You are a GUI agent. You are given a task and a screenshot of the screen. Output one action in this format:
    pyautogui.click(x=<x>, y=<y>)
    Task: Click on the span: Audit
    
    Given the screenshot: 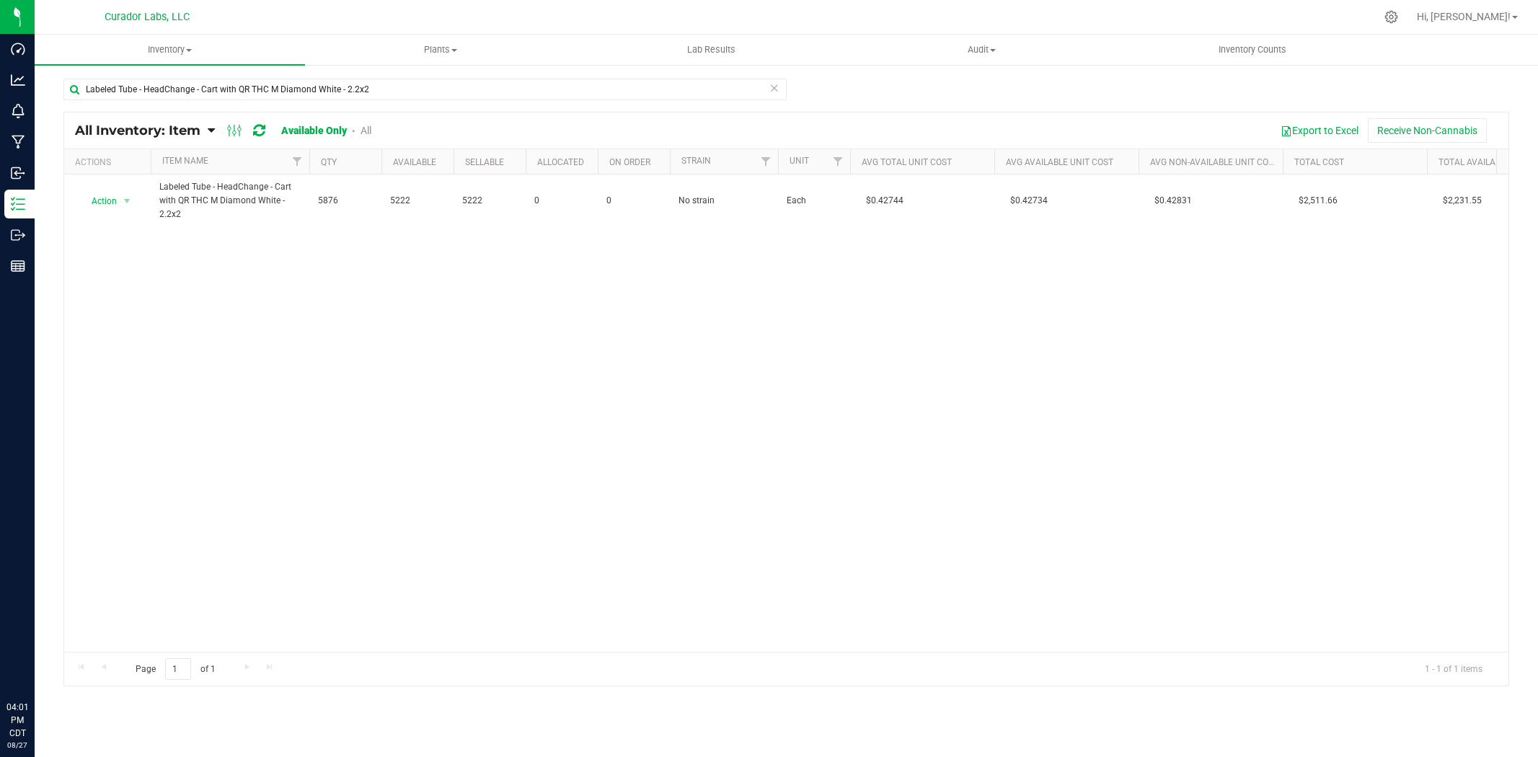 What is the action you would take?
    pyautogui.click(x=981, y=50)
    